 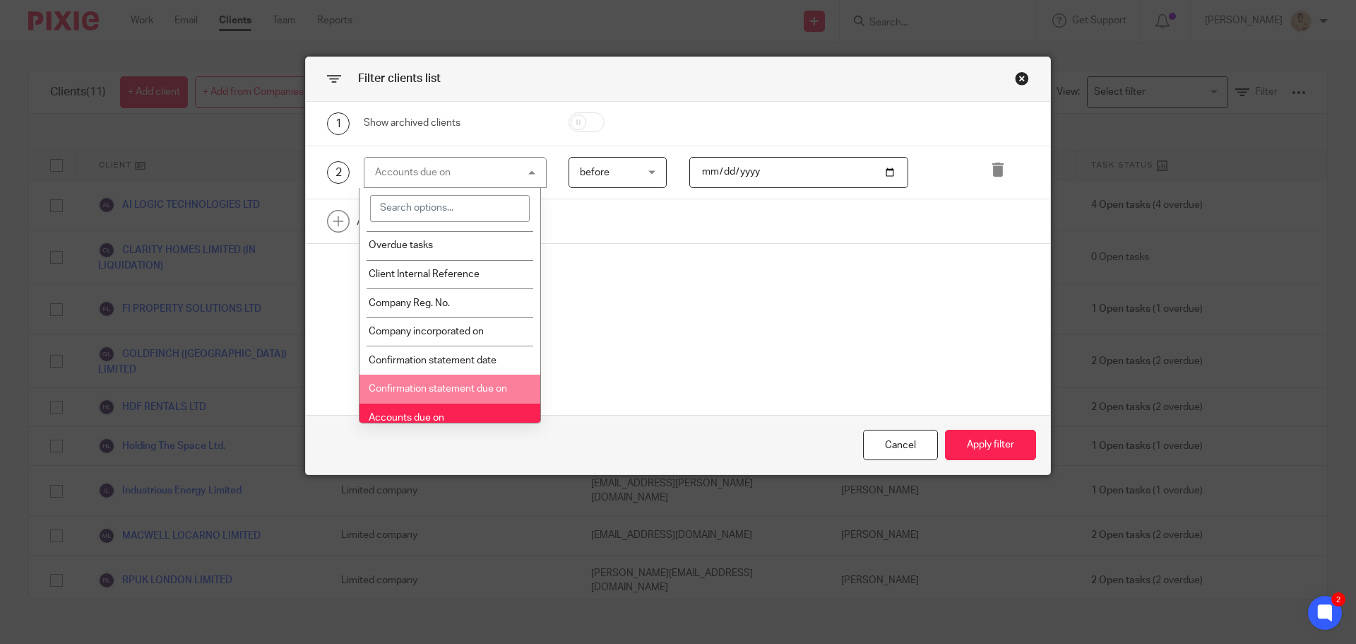 I want to click on span: Overdue tasks, so click(x=401, y=245).